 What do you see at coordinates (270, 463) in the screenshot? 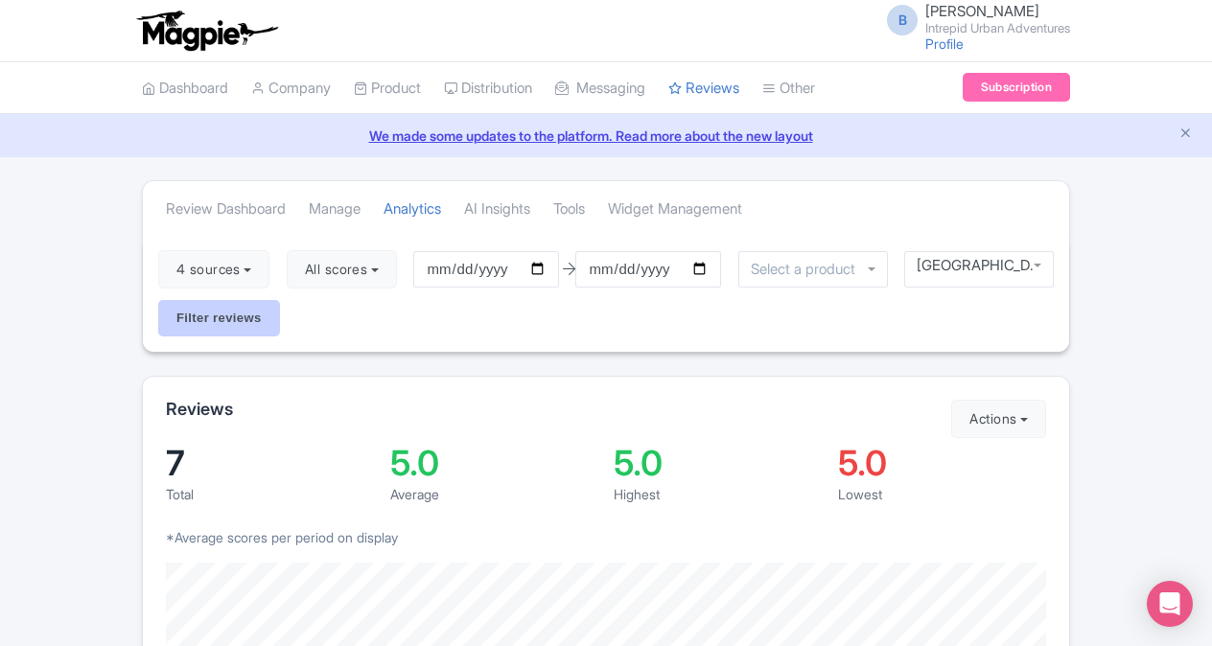
I see `div: 7` at bounding box center [270, 463].